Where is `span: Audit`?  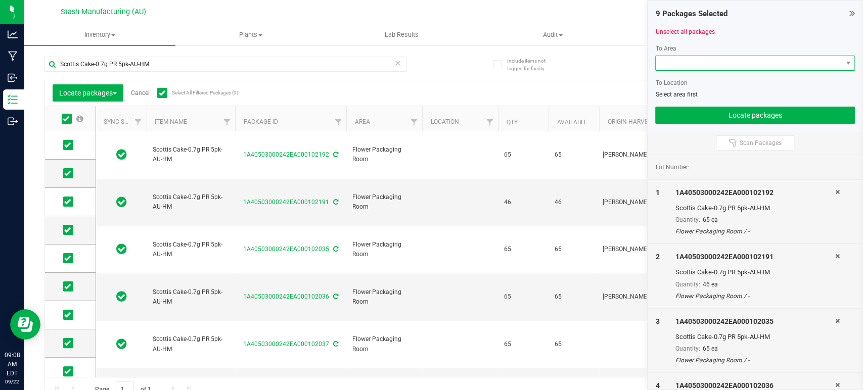
span: Audit is located at coordinates (553, 35).